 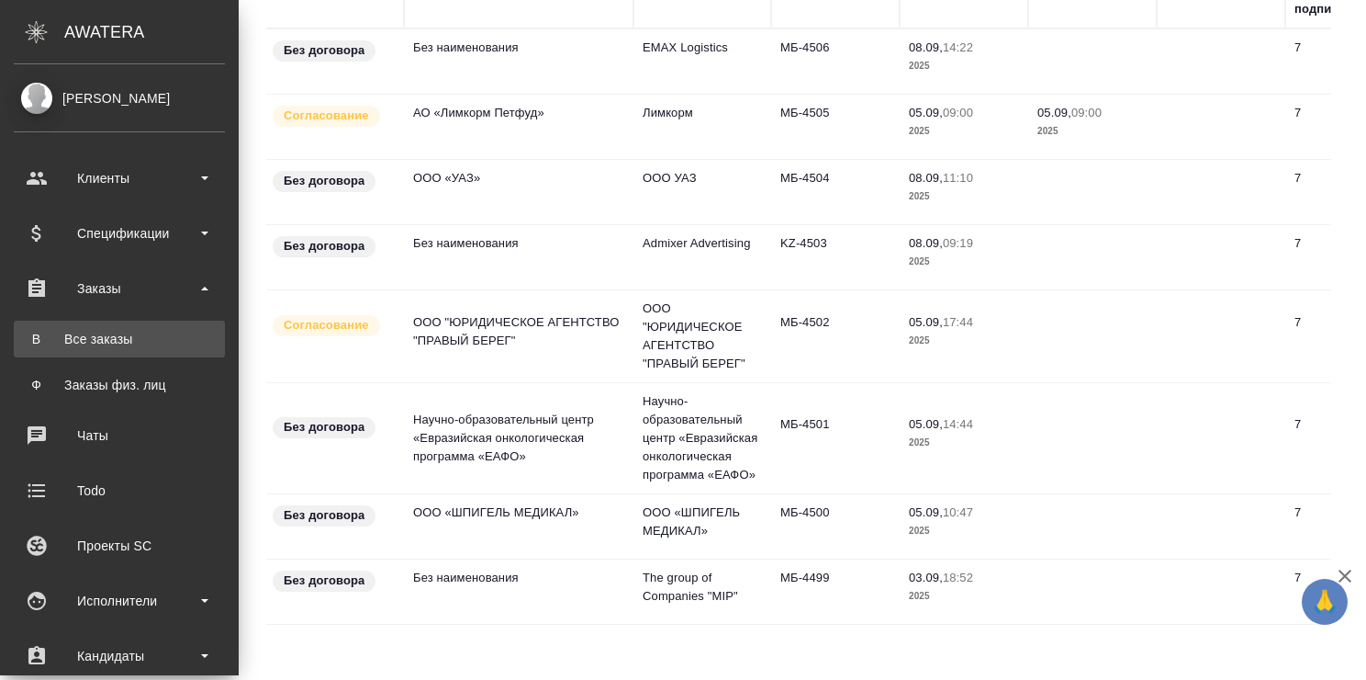 I want to click on a: Todo, so click(x=119, y=490).